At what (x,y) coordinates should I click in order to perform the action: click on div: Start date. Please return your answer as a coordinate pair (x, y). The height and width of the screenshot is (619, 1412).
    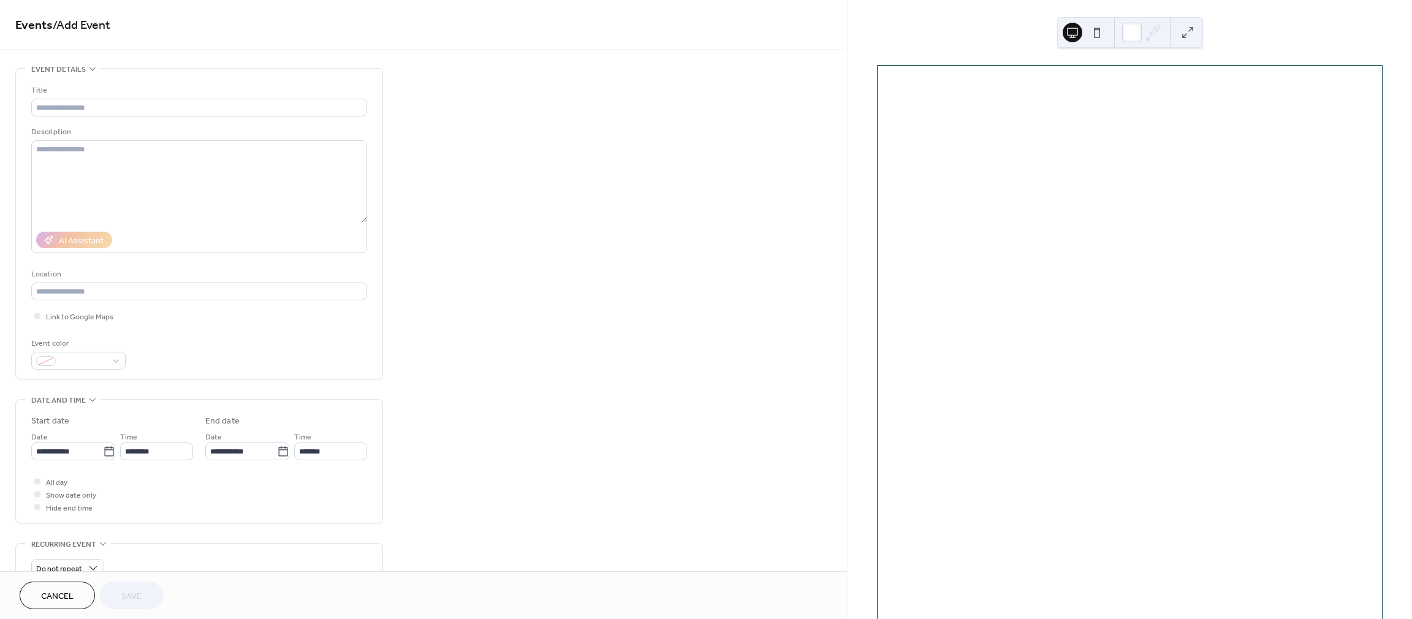
    Looking at the image, I should click on (50, 421).